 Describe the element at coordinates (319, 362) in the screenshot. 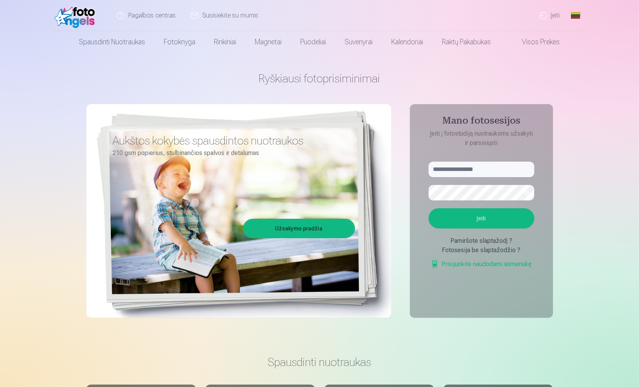

I see `h3: Spausdinti nuotraukas` at that location.